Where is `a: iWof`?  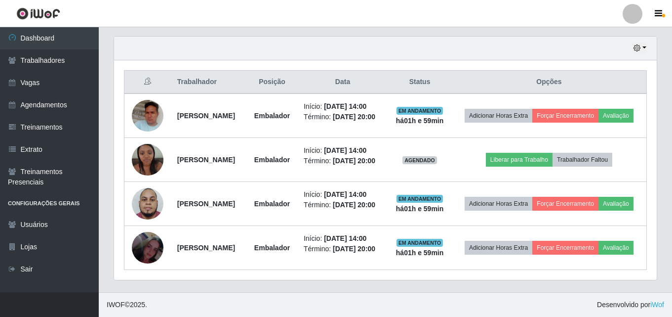
a: iWof is located at coordinates (657, 304).